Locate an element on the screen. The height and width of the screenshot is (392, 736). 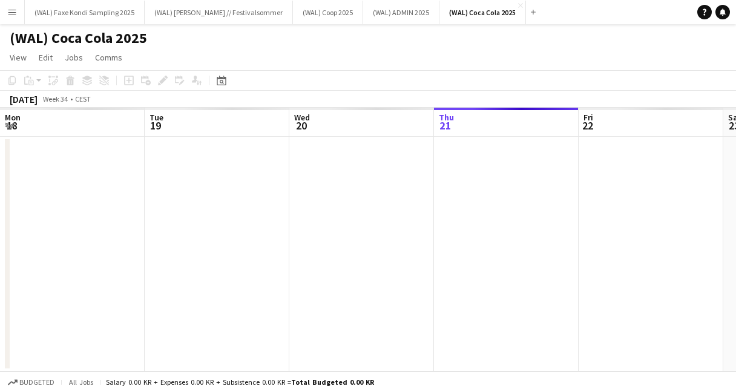
span: 20 is located at coordinates (301, 125).